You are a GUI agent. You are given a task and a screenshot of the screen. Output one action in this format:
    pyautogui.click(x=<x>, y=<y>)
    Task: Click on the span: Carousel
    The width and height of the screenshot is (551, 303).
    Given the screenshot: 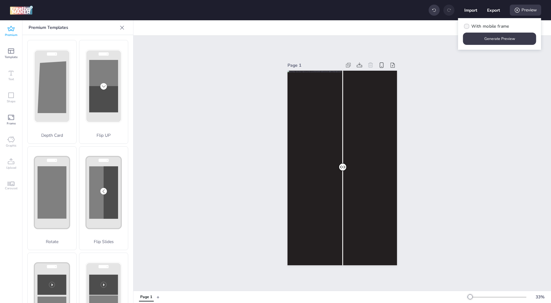 What is the action you would take?
    pyautogui.click(x=11, y=188)
    